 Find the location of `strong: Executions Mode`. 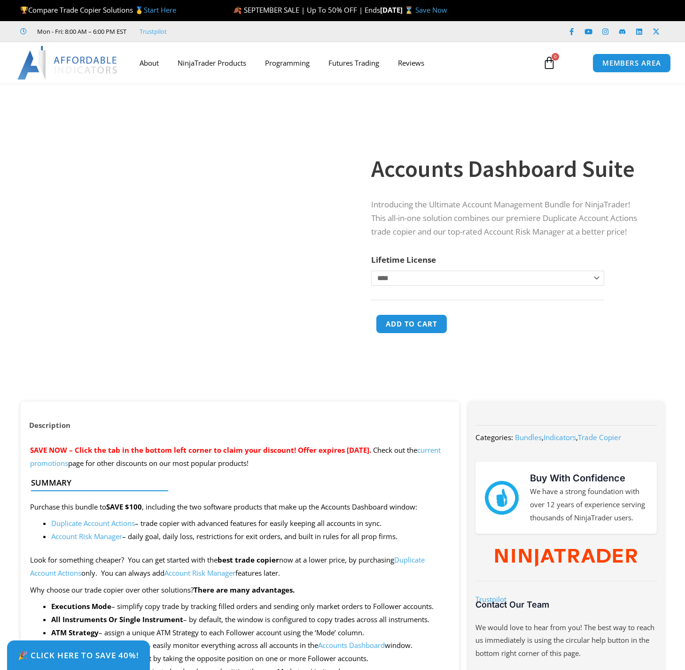

strong: Executions Mode is located at coordinates (81, 607).